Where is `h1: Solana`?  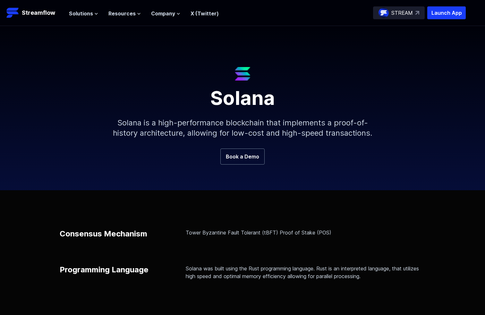
h1: Solana is located at coordinates (242, 94).